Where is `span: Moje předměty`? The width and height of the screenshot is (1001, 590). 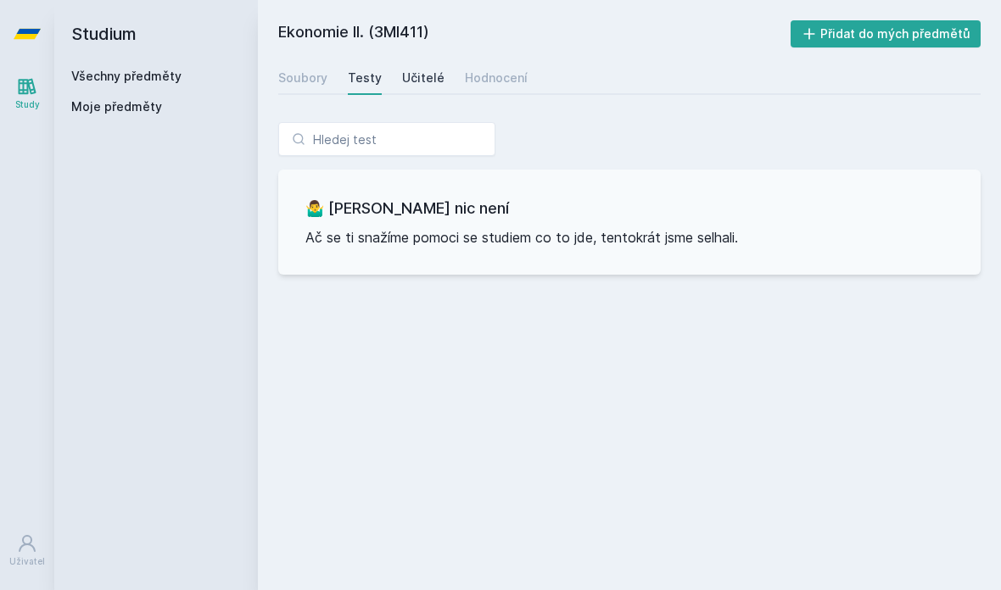 span: Moje předměty is located at coordinates (116, 107).